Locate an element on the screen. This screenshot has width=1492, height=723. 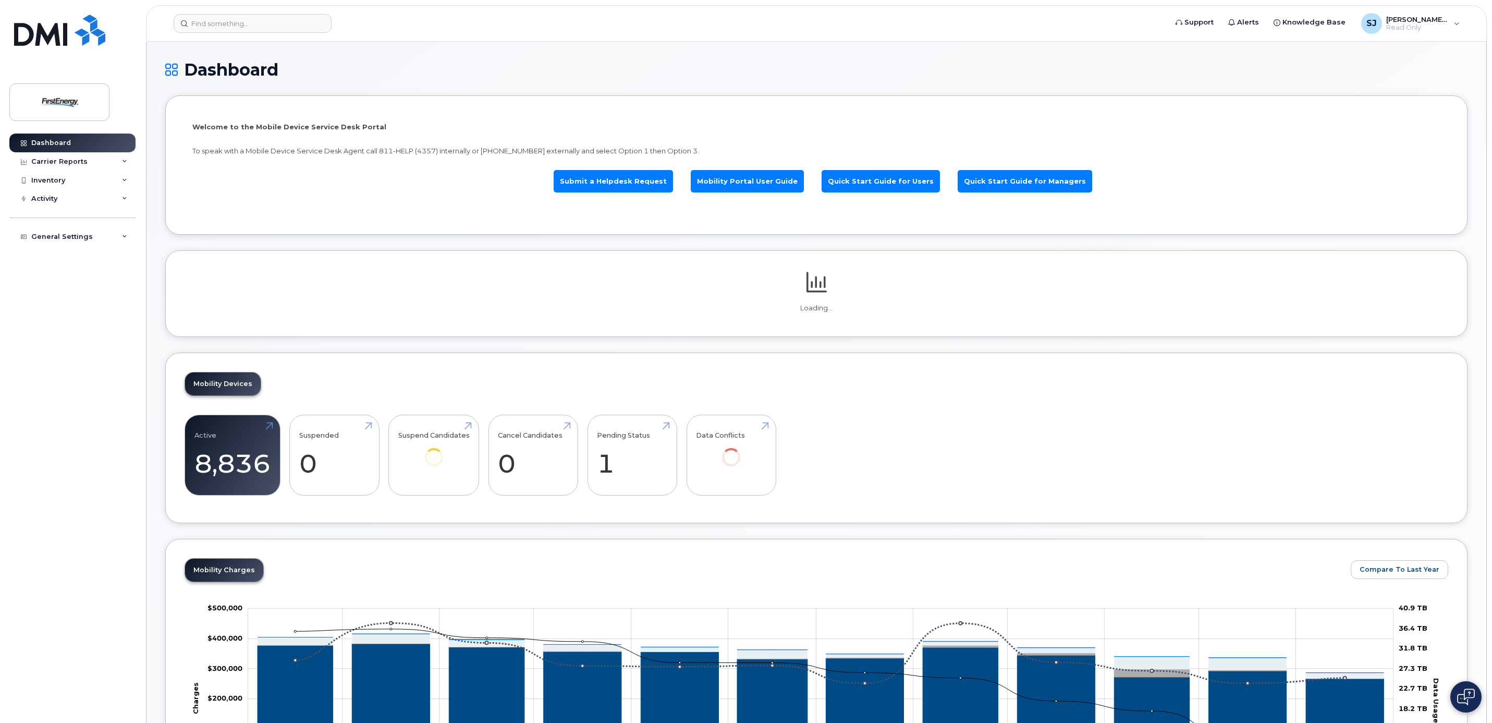
a: Cancel Candidates 0 is located at coordinates (533, 455).